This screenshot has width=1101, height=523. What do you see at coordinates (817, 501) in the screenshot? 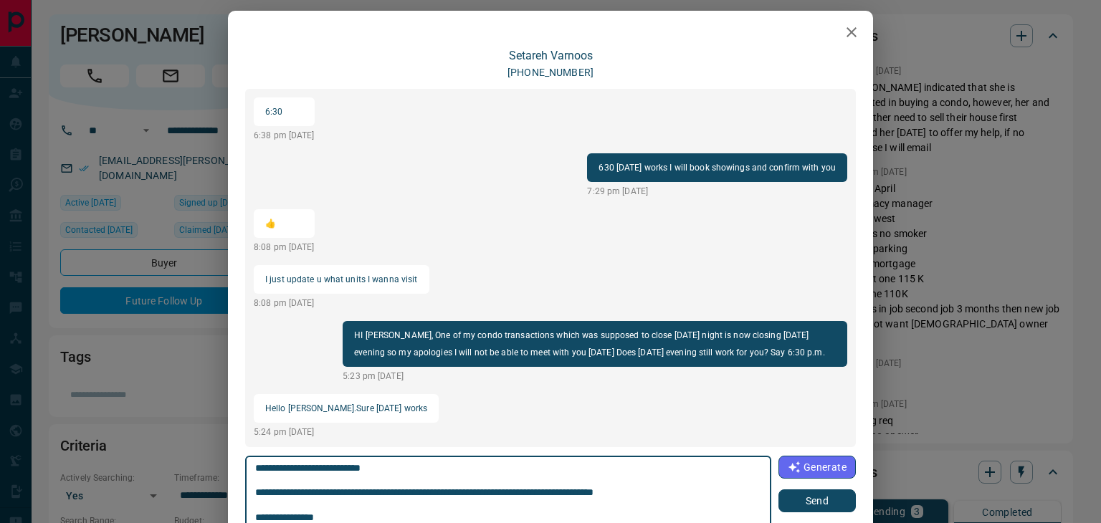
I see `button: Send` at bounding box center [817, 501].